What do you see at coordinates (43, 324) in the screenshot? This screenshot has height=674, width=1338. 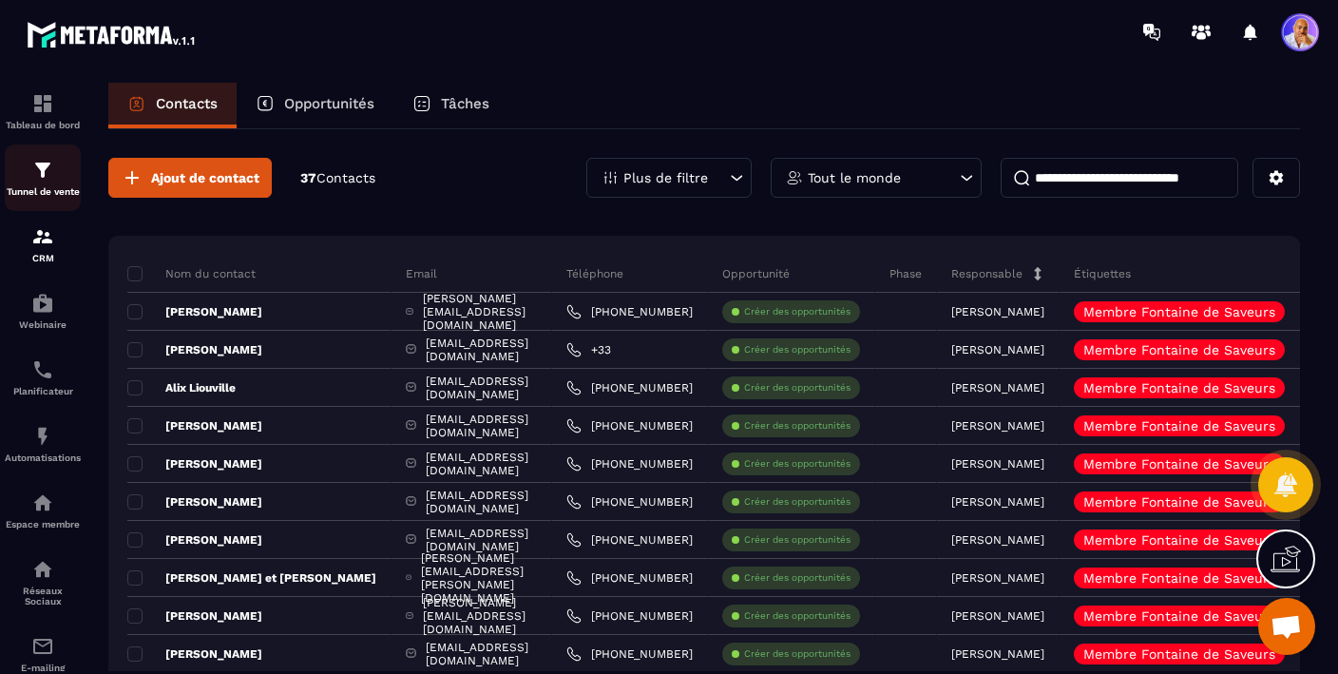 I see `p: Webinaire` at bounding box center [43, 324].